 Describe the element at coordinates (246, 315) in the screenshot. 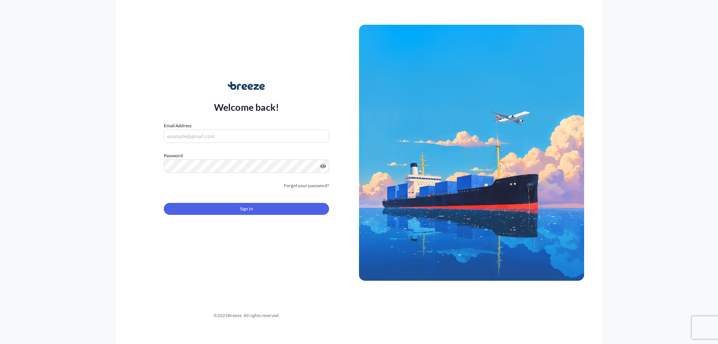

I see `div: © 2025 Breeze. All rights reserved.` at that location.